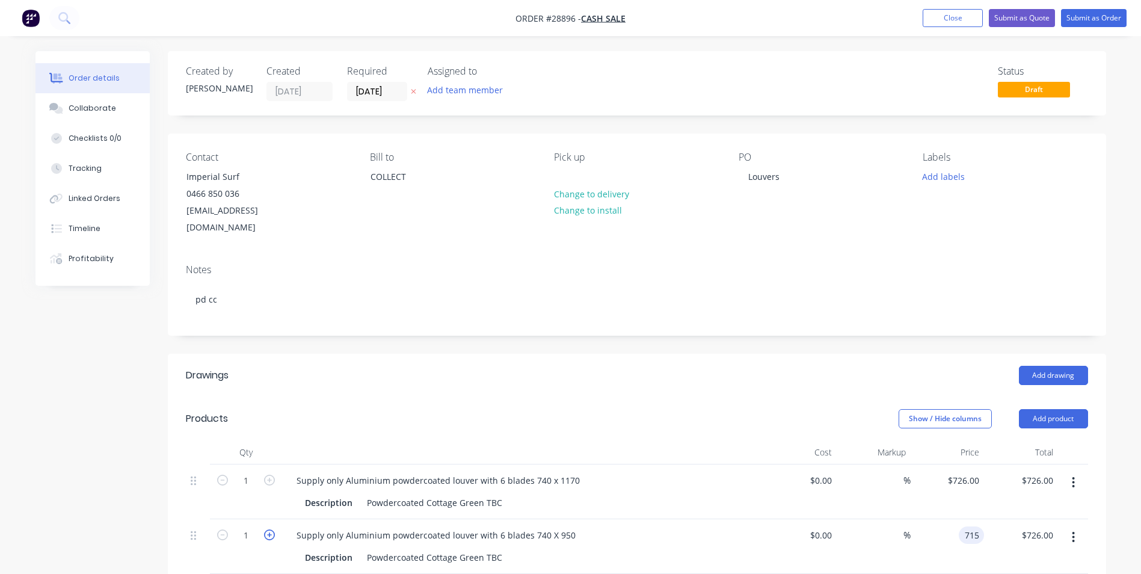 The height and width of the screenshot is (574, 1141). What do you see at coordinates (93, 168) in the screenshot?
I see `button: Tracking` at bounding box center [93, 168].